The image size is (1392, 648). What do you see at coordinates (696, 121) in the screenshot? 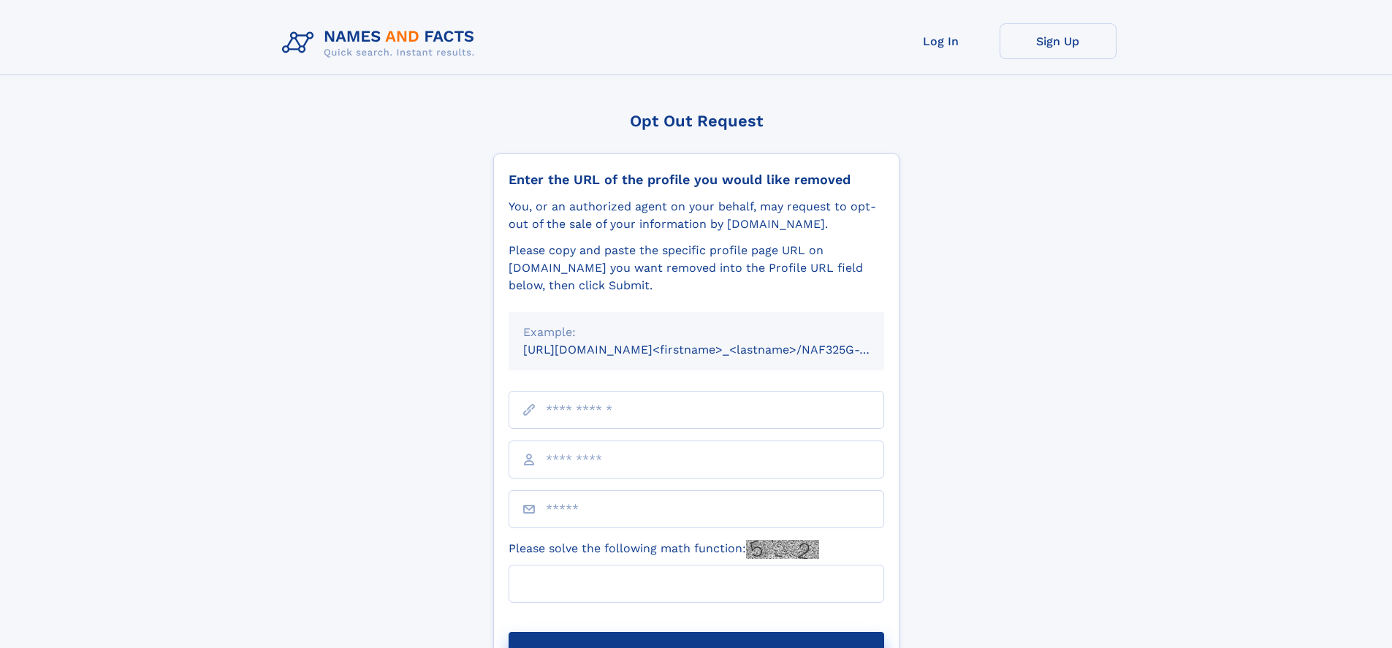
I see `div: Opt Out Request` at bounding box center [696, 121].